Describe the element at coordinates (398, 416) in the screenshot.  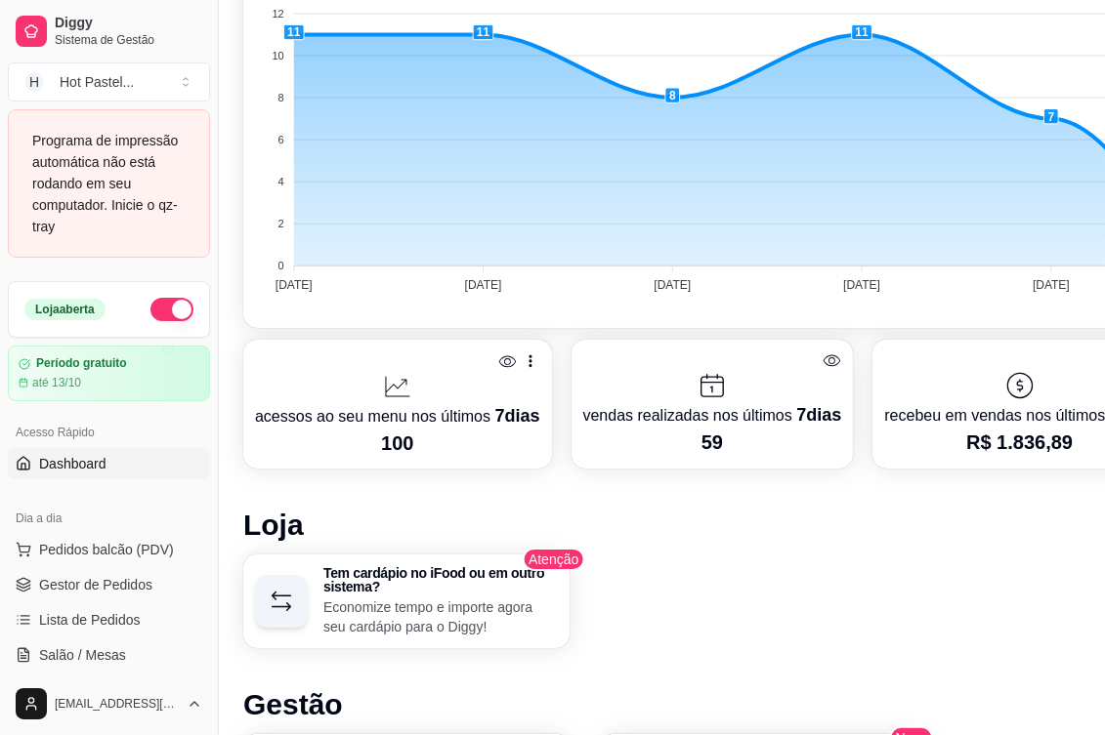
I see `p: acessos ao seu menu nos últimos` at that location.